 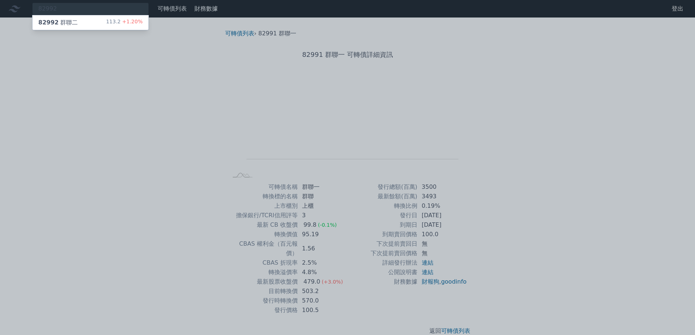 I want to click on span: +1.20%, so click(x=132, y=22).